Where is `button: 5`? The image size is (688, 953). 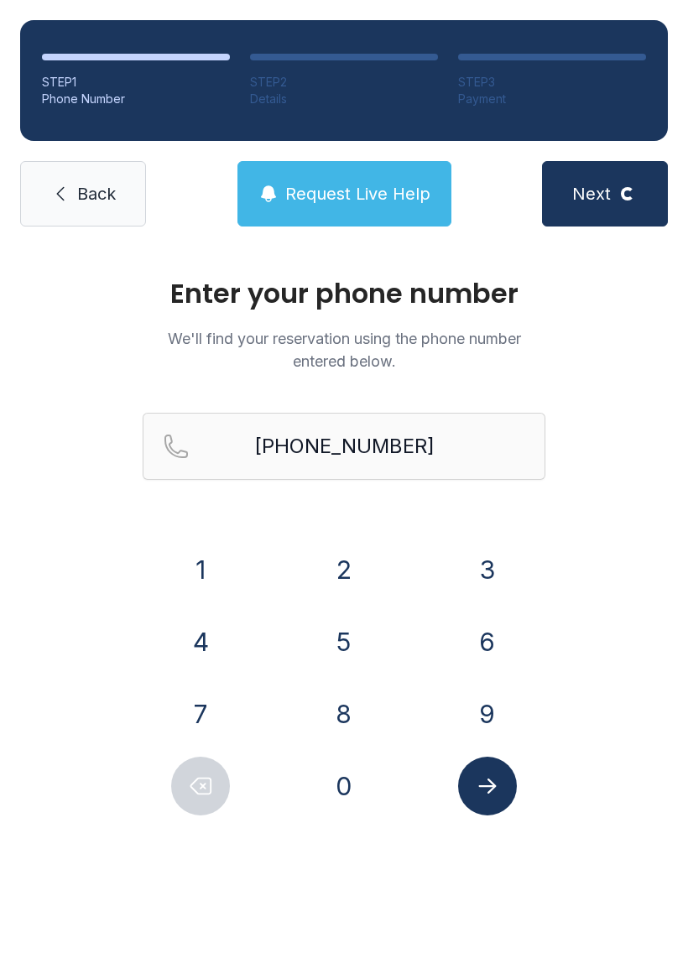 button: 5 is located at coordinates (344, 642).